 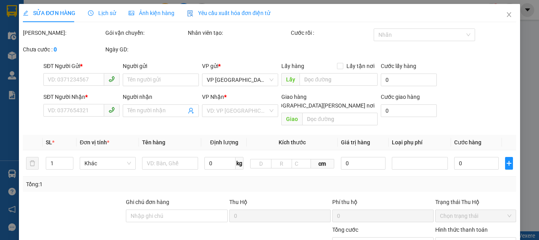 I want to click on span: Tổng cước, so click(x=345, y=229).